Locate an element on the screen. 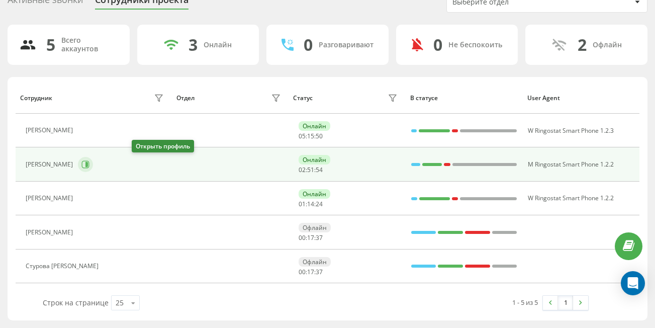 The width and height of the screenshot is (655, 328). span: 50 is located at coordinates (319, 136).